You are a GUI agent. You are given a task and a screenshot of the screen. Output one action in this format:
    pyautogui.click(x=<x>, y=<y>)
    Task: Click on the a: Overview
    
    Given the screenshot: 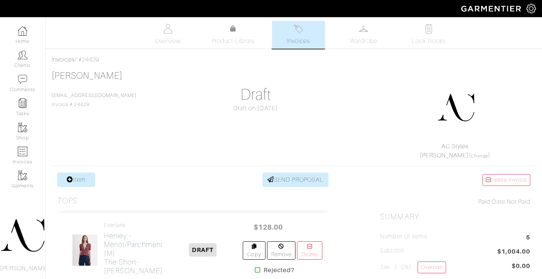 What is the action you would take?
    pyautogui.click(x=168, y=35)
    